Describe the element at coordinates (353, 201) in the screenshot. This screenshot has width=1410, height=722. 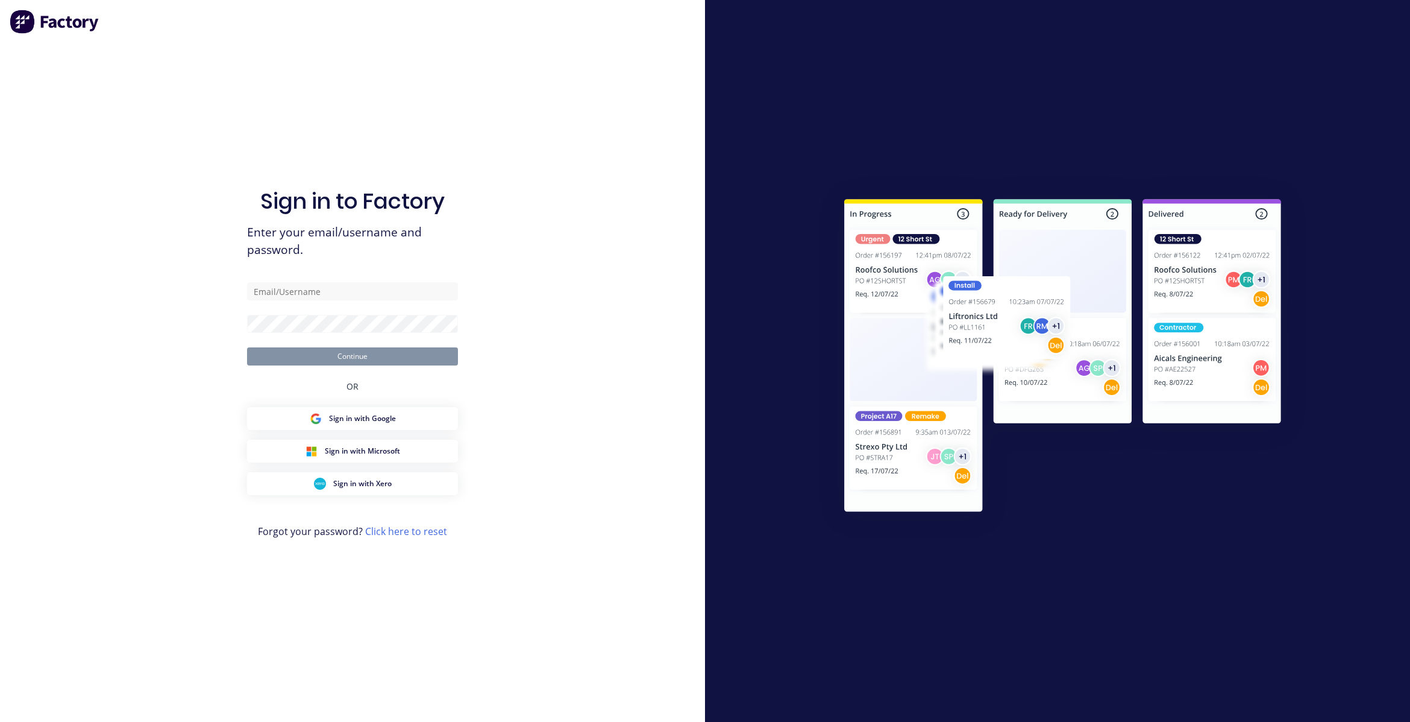
I see `h1: Sign in to Factory` at that location.